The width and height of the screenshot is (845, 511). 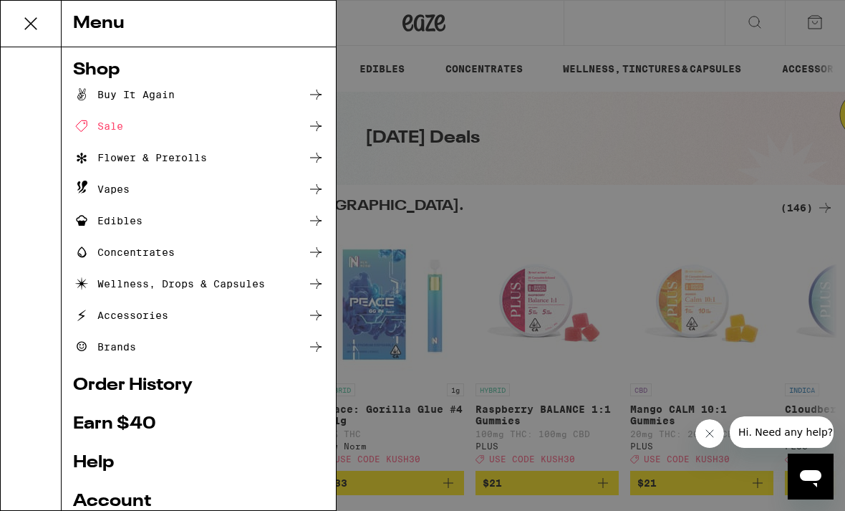 I want to click on a: Wellness, Drops & Capsules, so click(x=198, y=284).